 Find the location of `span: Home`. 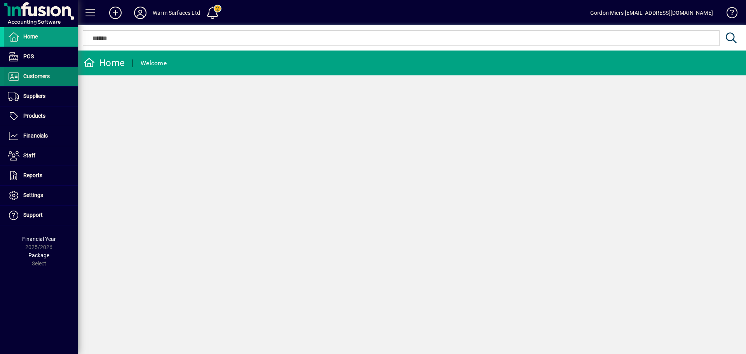

span: Home is located at coordinates (30, 37).